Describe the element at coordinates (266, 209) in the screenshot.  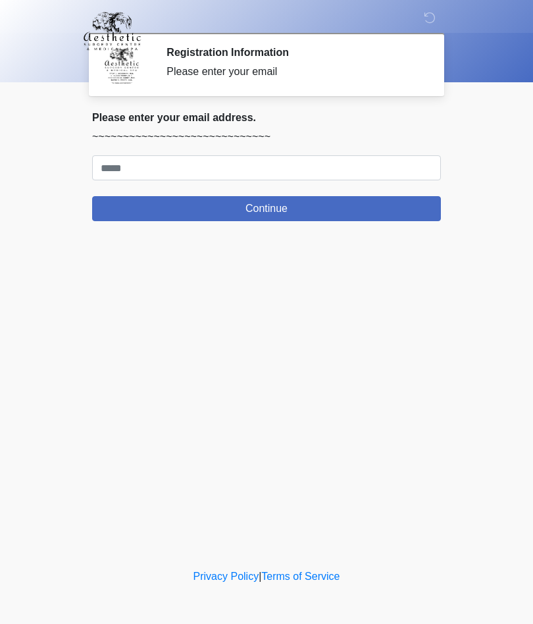
I see `button: Continue` at that location.